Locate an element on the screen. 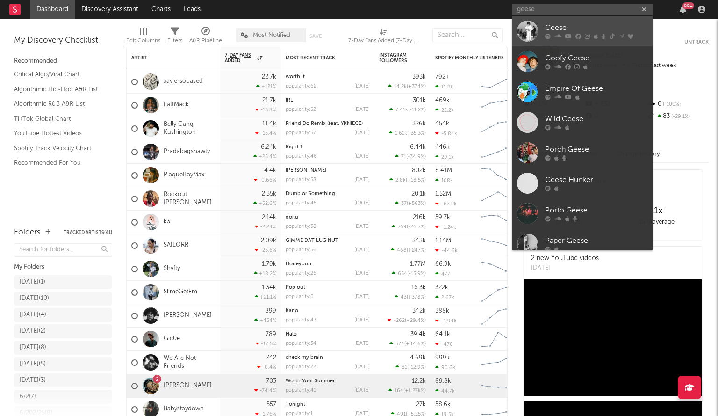  div: 393k is located at coordinates (419, 77).